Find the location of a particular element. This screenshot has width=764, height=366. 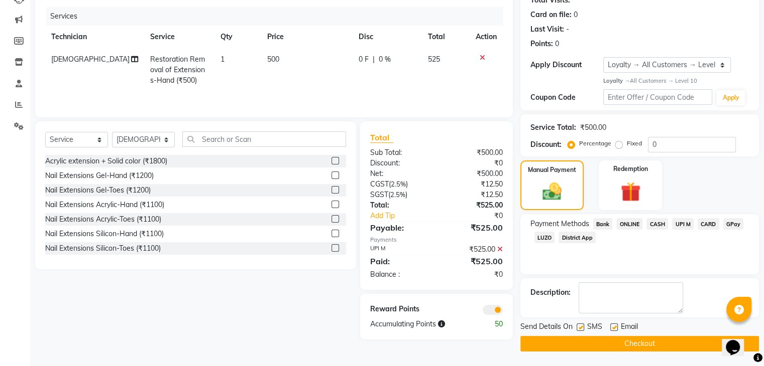

span: Payment Methods is located at coordinates (559, 224).